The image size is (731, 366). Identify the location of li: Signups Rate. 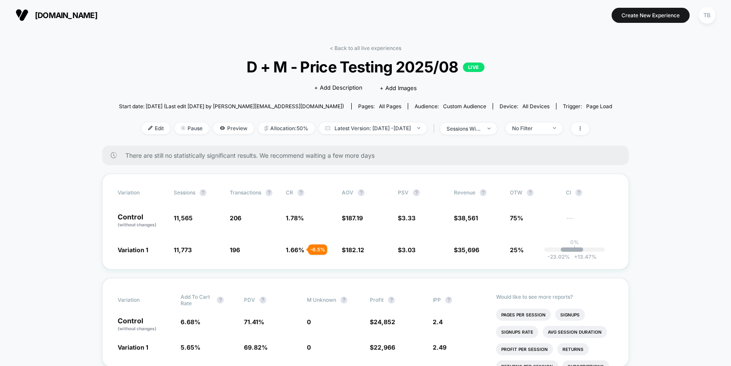
(517, 332).